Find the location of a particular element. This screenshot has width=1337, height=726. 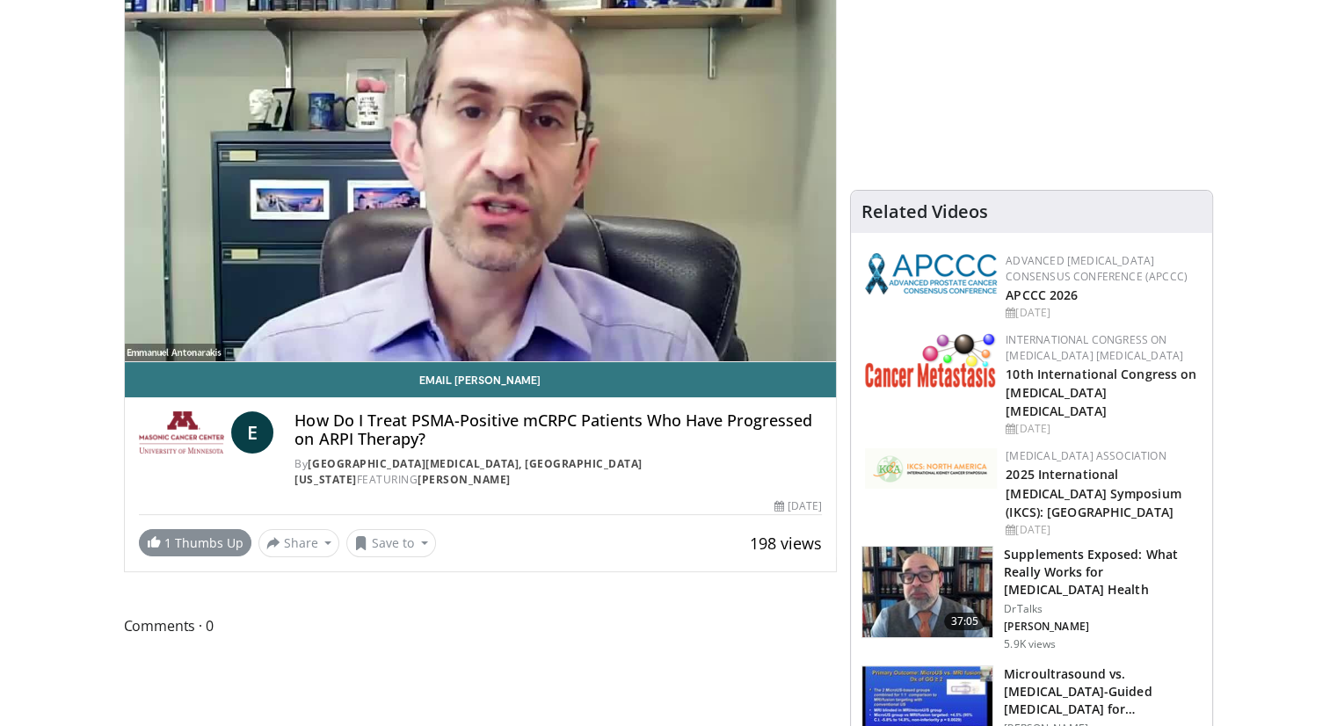

h4: Related Videos is located at coordinates (925, 212).